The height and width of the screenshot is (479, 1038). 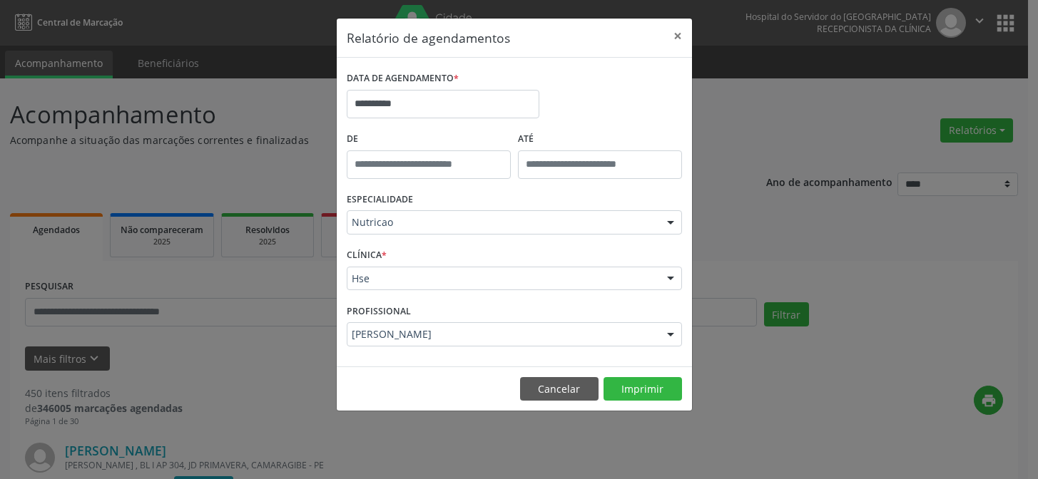 I want to click on label: De, so click(x=429, y=139).